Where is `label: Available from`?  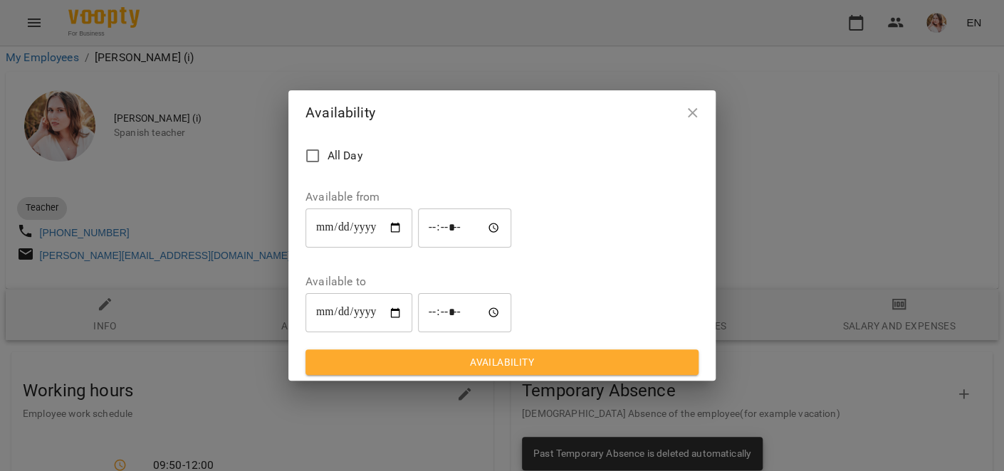
label: Available from is located at coordinates (408, 197).